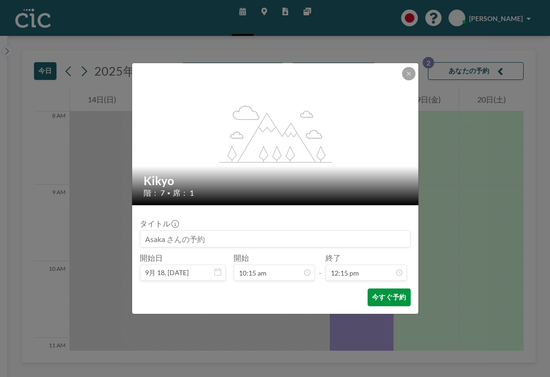 The image size is (550, 377). I want to click on label: 開始, so click(241, 258).